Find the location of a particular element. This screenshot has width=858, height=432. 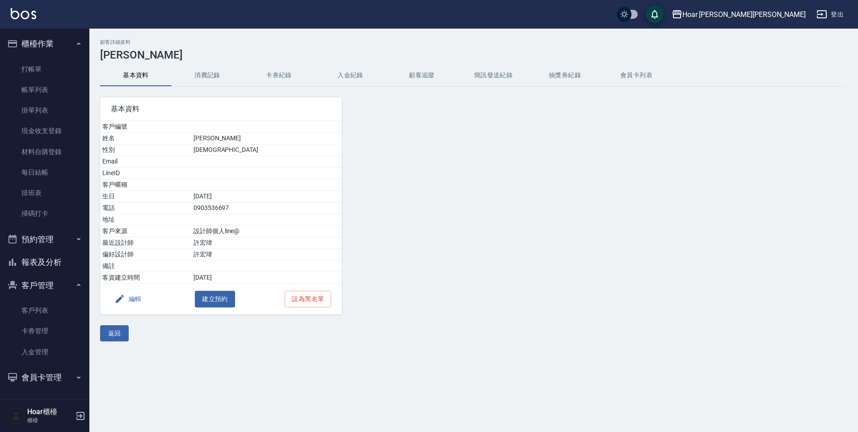

td: 最近設計師 is located at coordinates (146, 243).